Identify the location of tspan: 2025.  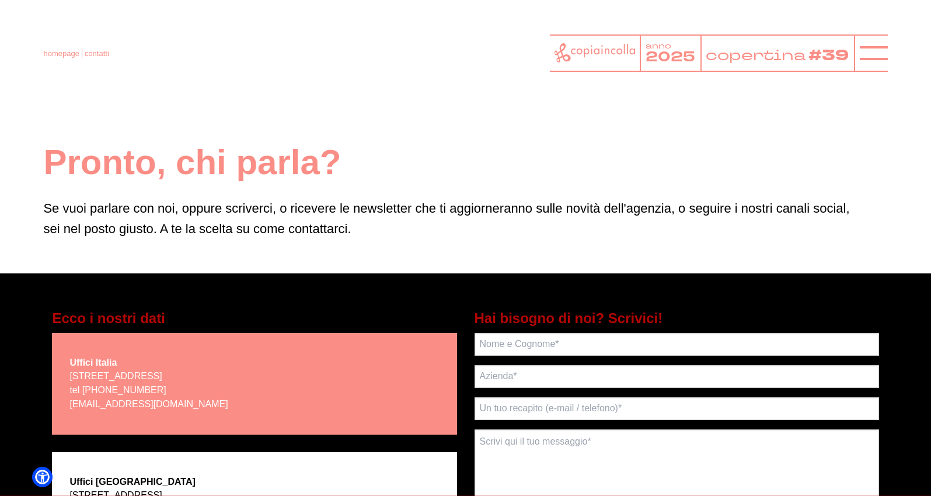
(670, 57).